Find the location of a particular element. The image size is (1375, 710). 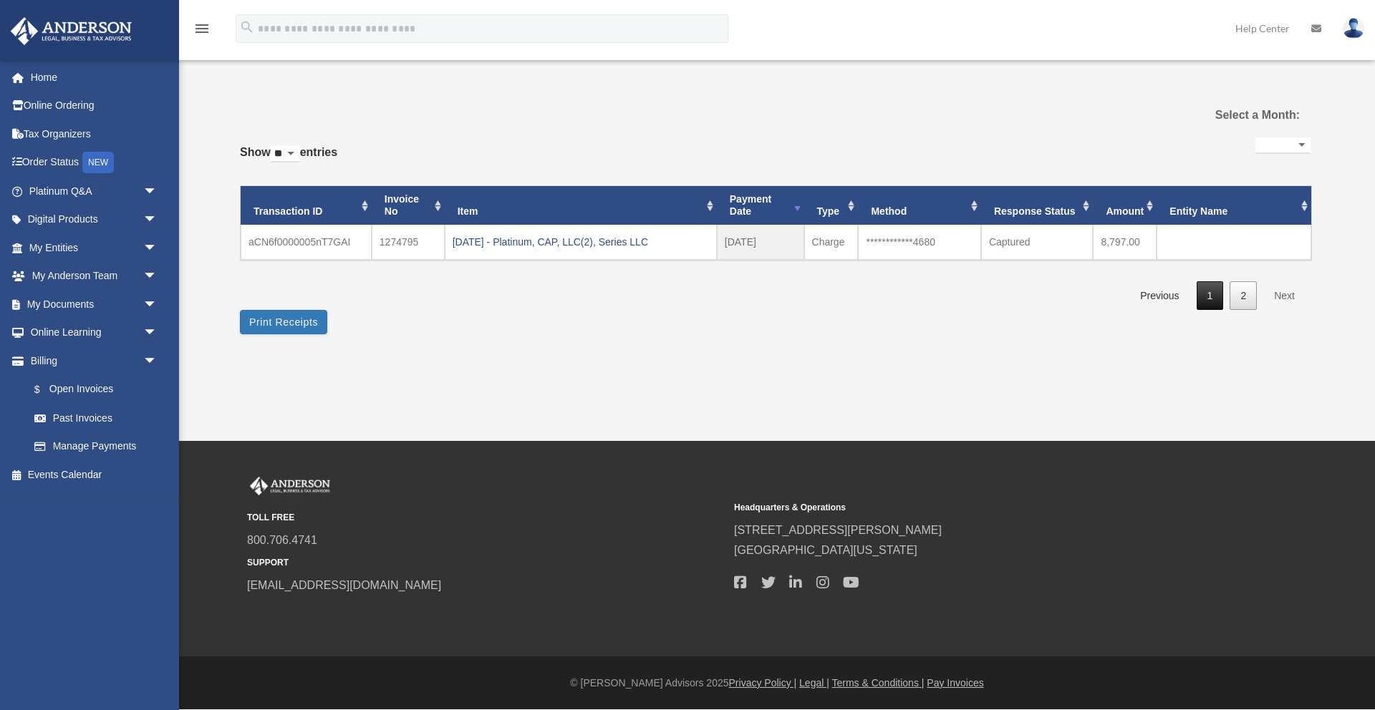

a: 1 is located at coordinates (1210, 296).